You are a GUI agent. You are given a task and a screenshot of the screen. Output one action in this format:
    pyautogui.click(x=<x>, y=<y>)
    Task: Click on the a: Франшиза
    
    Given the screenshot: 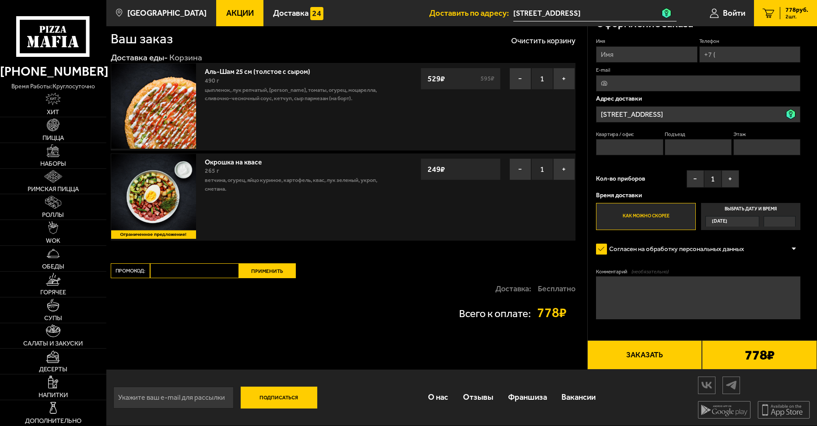 What is the action you would take?
    pyautogui.click(x=527, y=397)
    